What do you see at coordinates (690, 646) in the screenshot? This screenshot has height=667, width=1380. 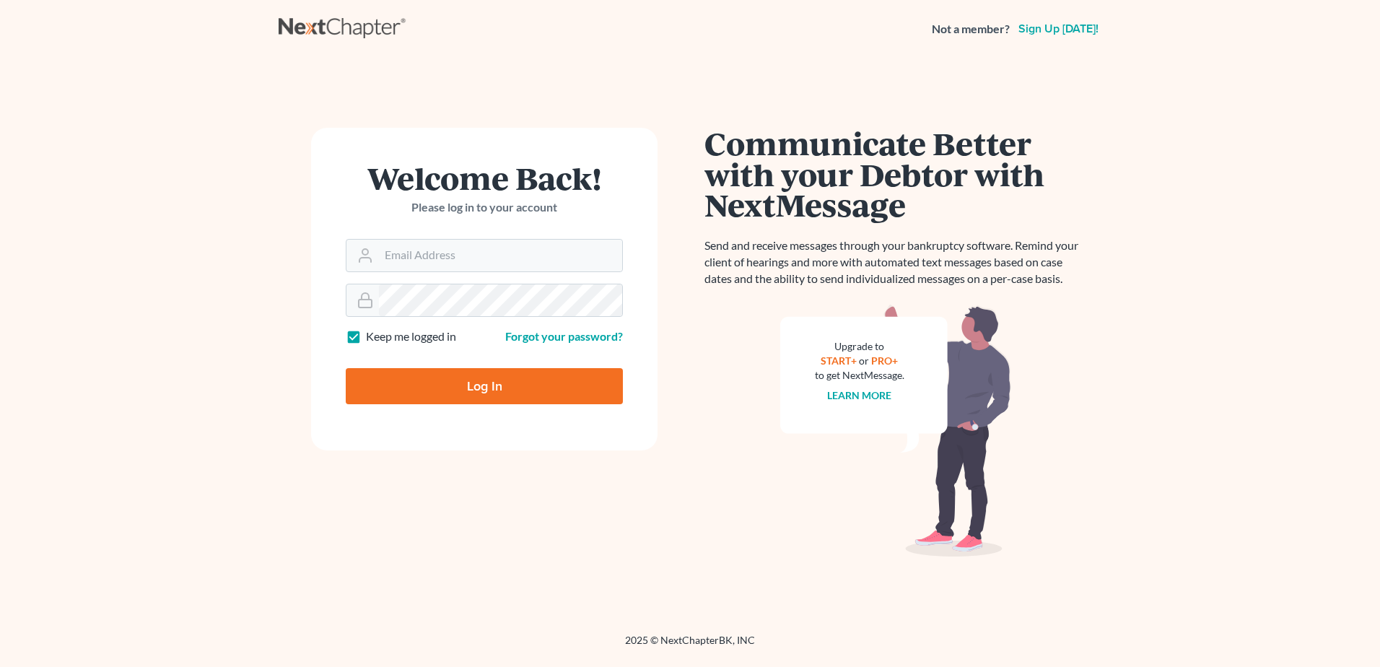 I see `div: 2025 © NextChapterBK, INC` at bounding box center [690, 646].